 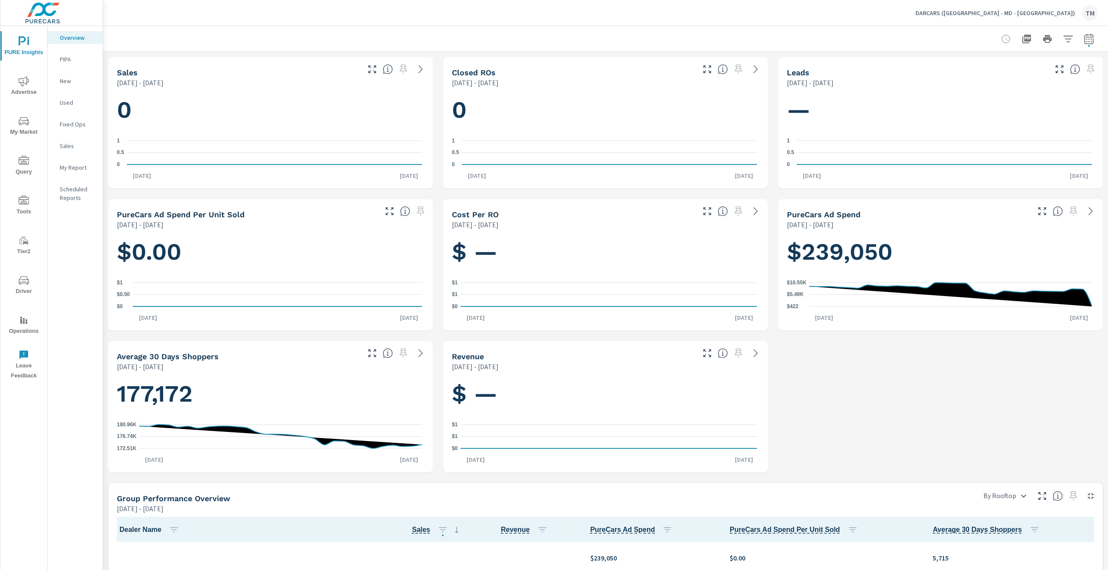 What do you see at coordinates (77, 124) in the screenshot?
I see `p: Fixed Ops` at bounding box center [77, 124].